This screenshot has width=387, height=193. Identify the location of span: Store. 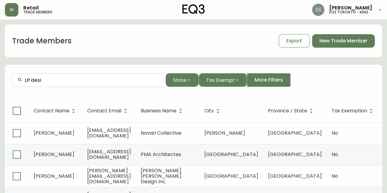
(180, 80).